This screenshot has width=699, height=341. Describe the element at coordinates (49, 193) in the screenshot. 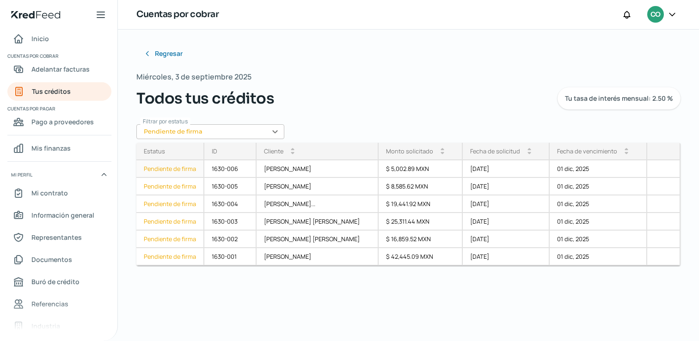

I see `span: Mi contrato` at that location.